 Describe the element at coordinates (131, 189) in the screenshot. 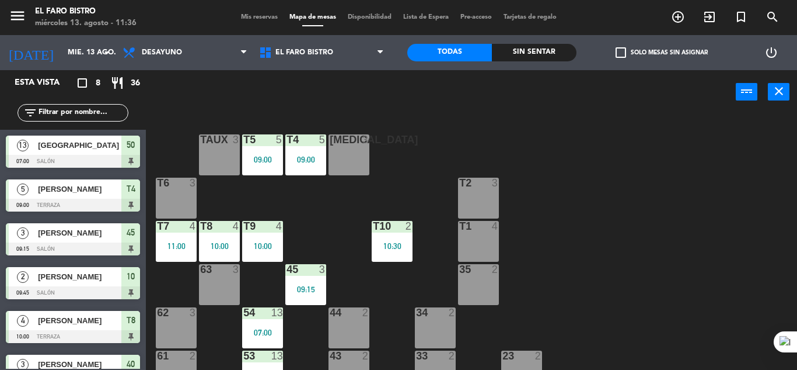

I see `span: T4` at that location.